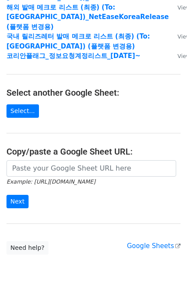 Image resolution: width=187 pixels, height=294 pixels. Describe the element at coordinates (17, 201) in the screenshot. I see `input: Next` at that location.